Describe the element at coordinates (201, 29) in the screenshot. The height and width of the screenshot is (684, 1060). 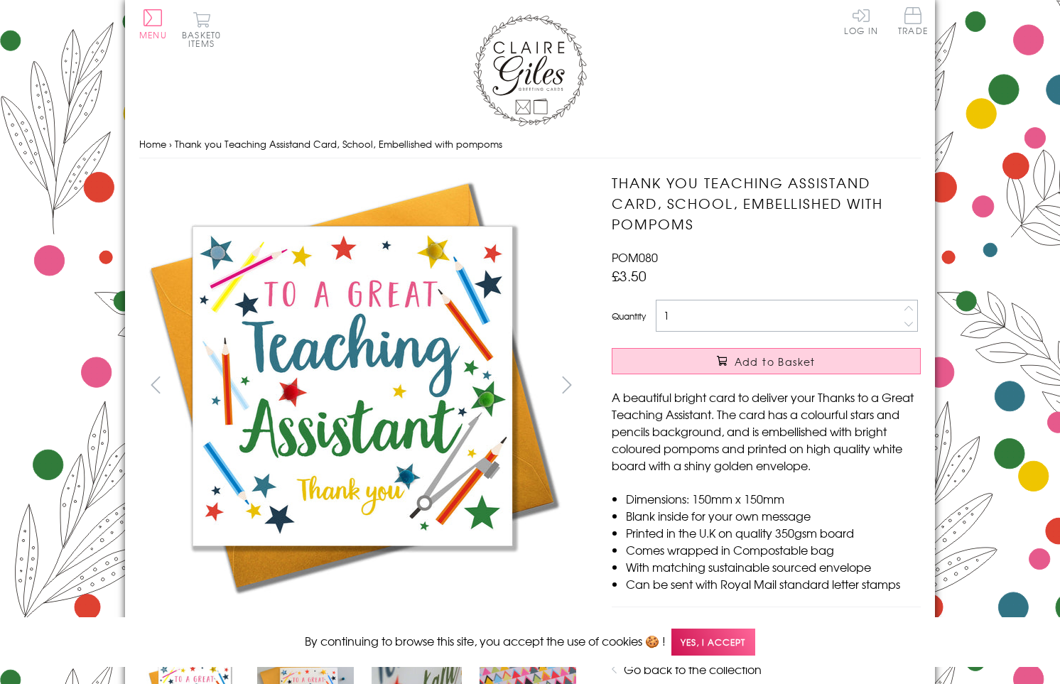
I see `button: Basket0 items` at that location.